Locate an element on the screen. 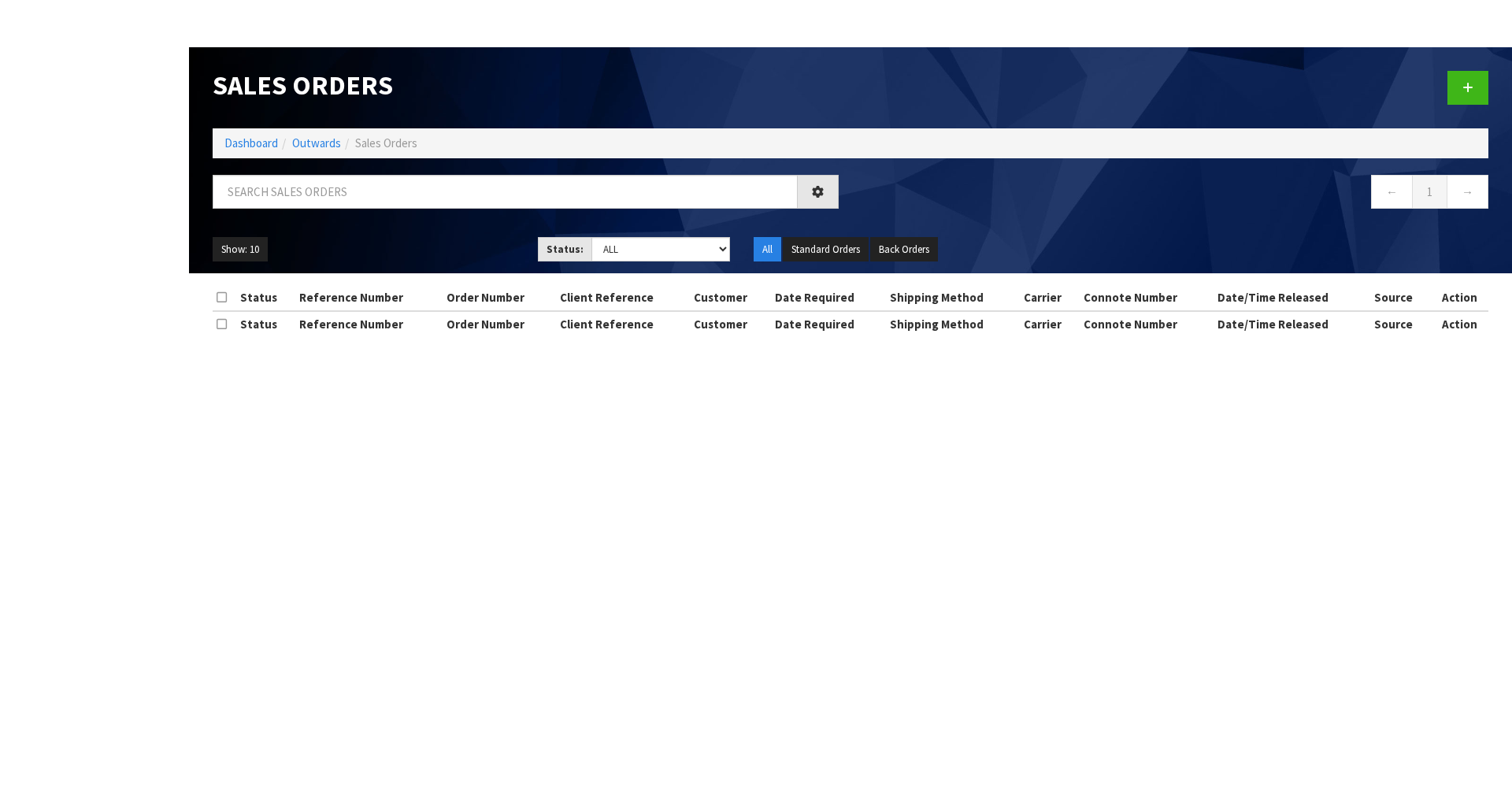 Image resolution: width=1512 pixels, height=812 pixels. strong: Status: is located at coordinates (565, 248).